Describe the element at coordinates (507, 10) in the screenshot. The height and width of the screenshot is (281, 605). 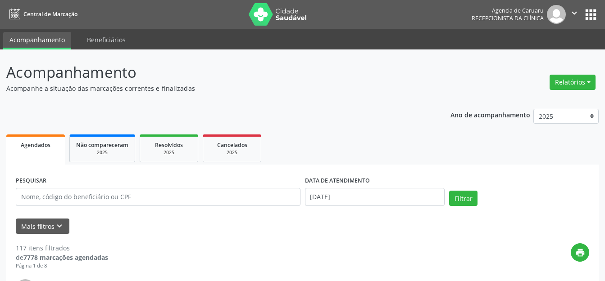
I see `div: Agencia de Caruaru` at that location.